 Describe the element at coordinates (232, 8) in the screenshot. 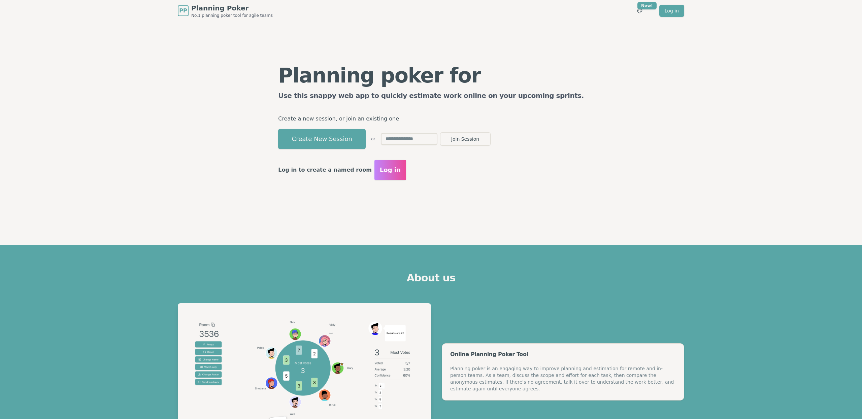

I see `span: Planning Poker` at that location.